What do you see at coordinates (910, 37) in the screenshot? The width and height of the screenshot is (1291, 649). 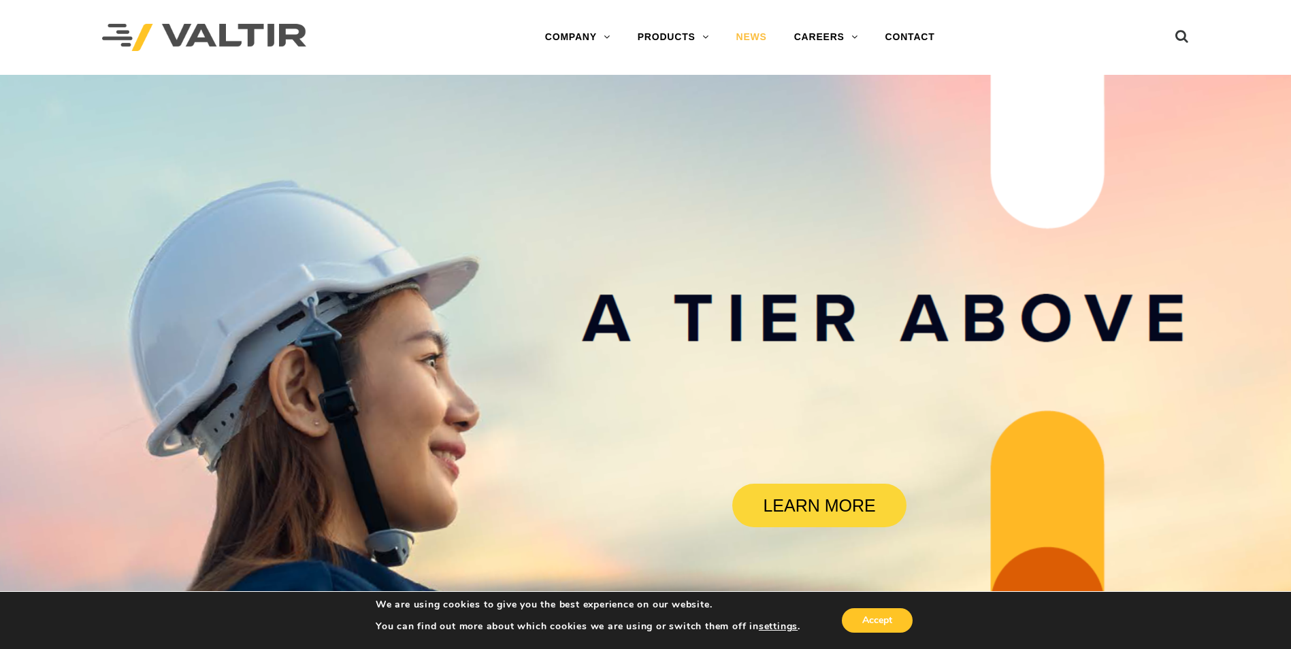 I see `a: CONTACT` at bounding box center [910, 37].